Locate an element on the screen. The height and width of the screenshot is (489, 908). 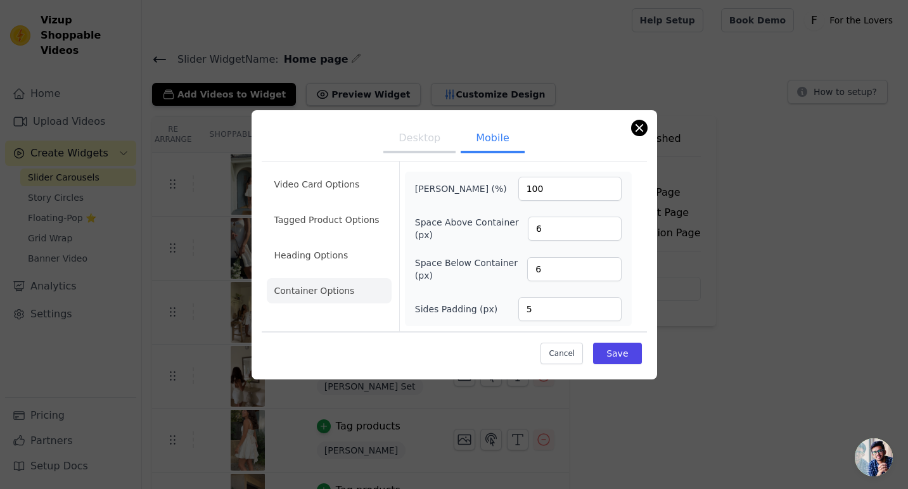
li: Tagged Product Options is located at coordinates (329, 220).